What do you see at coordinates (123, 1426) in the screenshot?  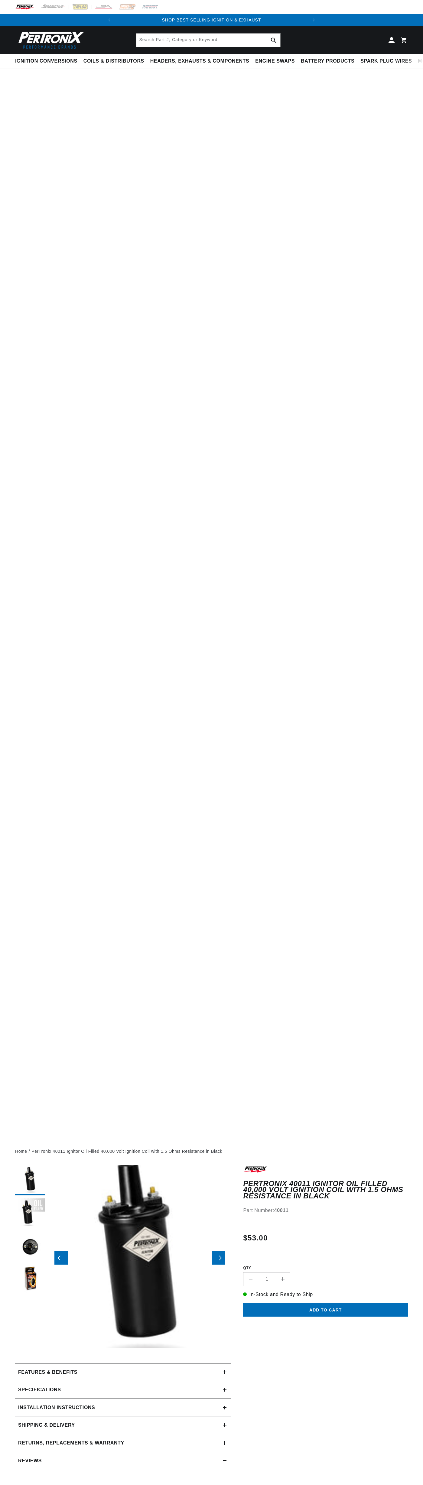 I see `summary: Shipping & Delivery` at bounding box center [123, 1426].